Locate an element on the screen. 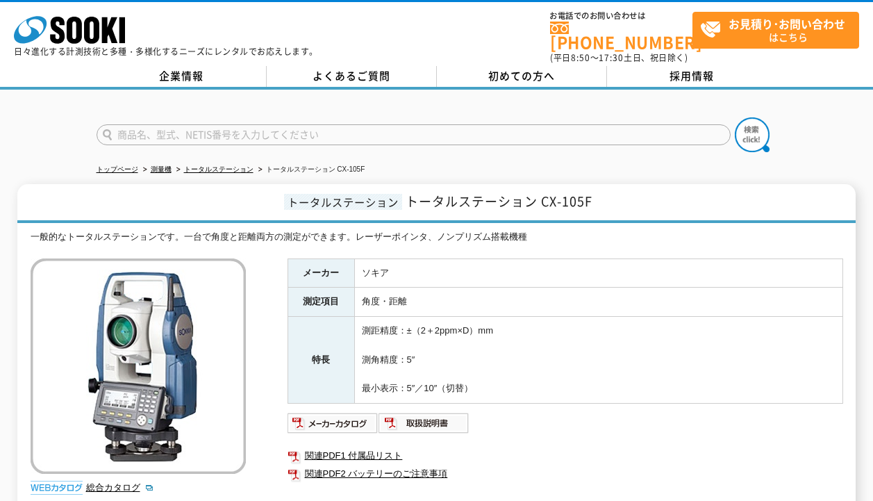  a: 関連PDF1 付属品リスト is located at coordinates (566, 456).